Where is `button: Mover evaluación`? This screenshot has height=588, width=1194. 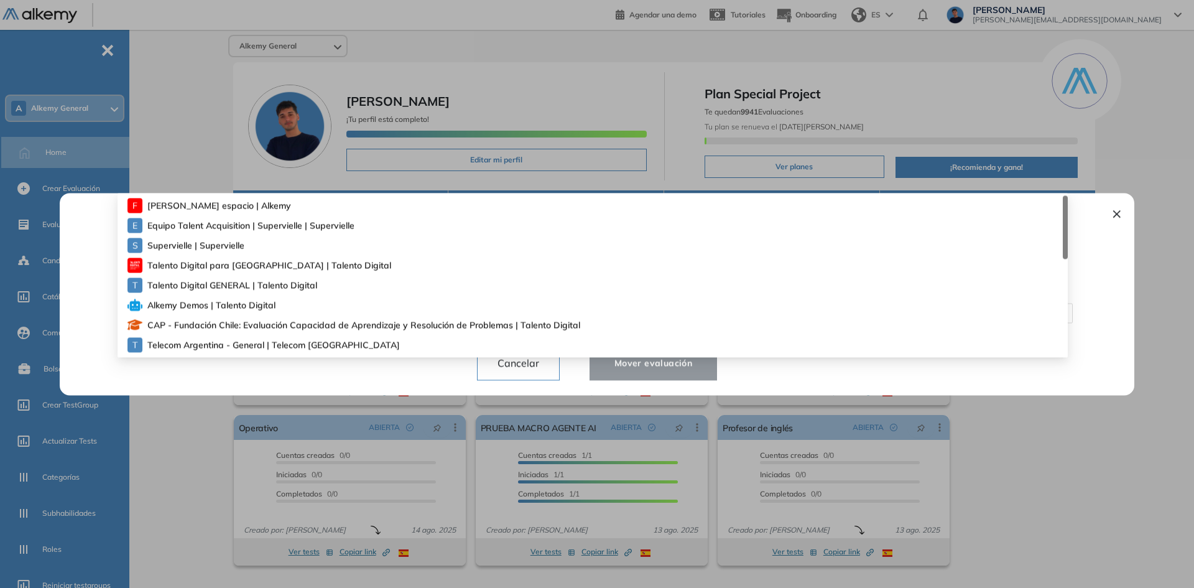 button: Mover evaluación is located at coordinates (653, 363).